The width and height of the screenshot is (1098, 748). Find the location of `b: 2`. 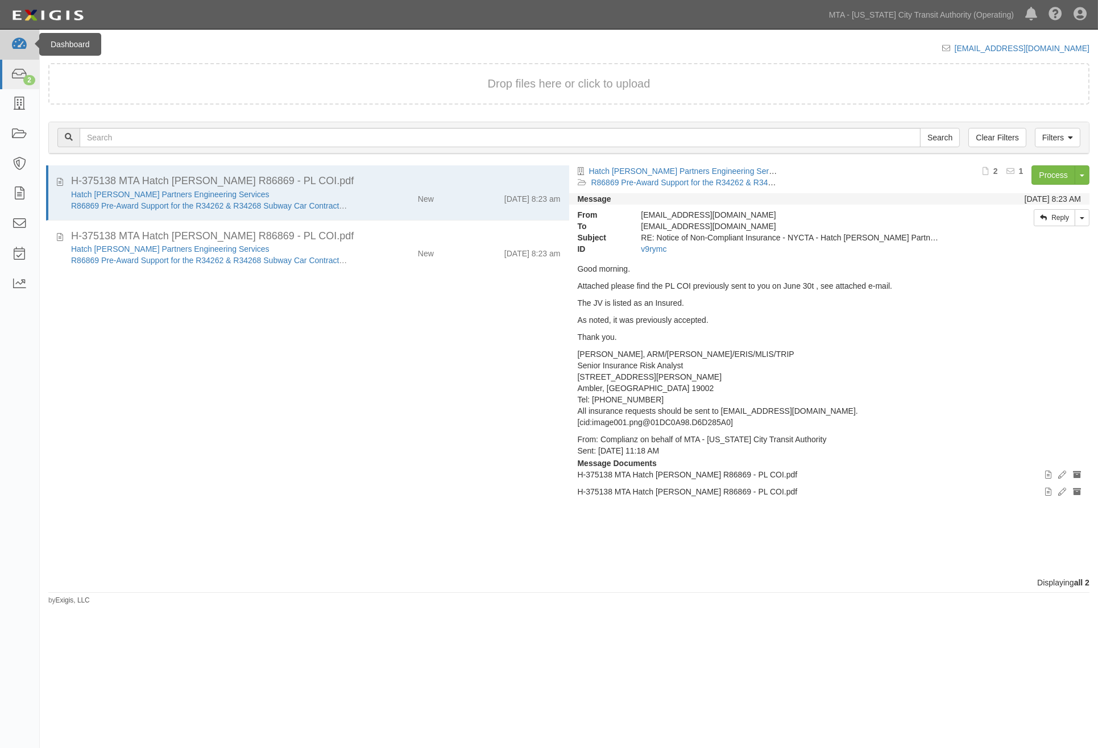

b: 2 is located at coordinates (996, 171).